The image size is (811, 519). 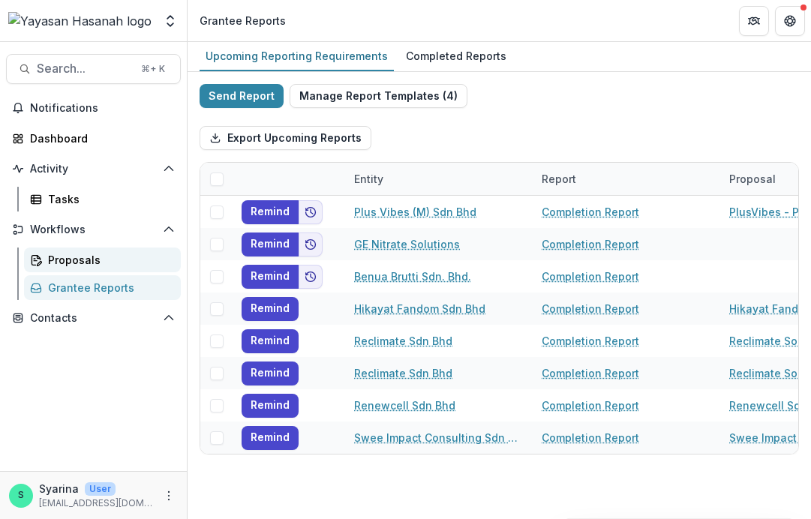 What do you see at coordinates (456, 56) in the screenshot?
I see `a: Completed Reports` at bounding box center [456, 56].